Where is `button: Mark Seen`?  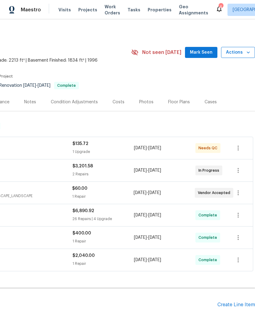 button: Mark Seen is located at coordinates (201, 52).